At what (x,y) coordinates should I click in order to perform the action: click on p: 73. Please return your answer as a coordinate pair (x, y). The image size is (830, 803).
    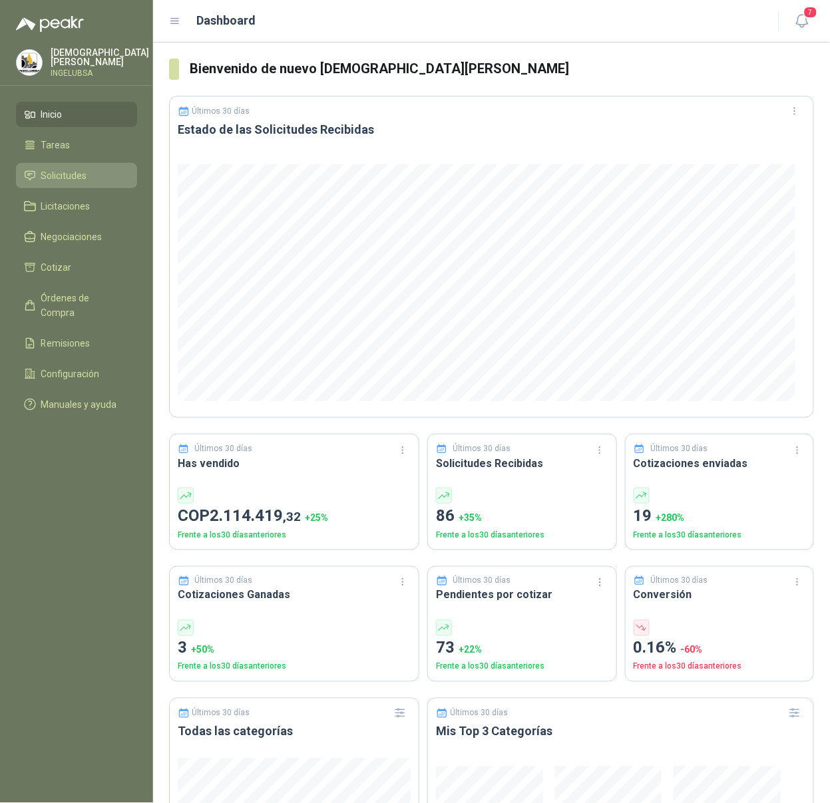
    Looking at the image, I should click on (522, 649).